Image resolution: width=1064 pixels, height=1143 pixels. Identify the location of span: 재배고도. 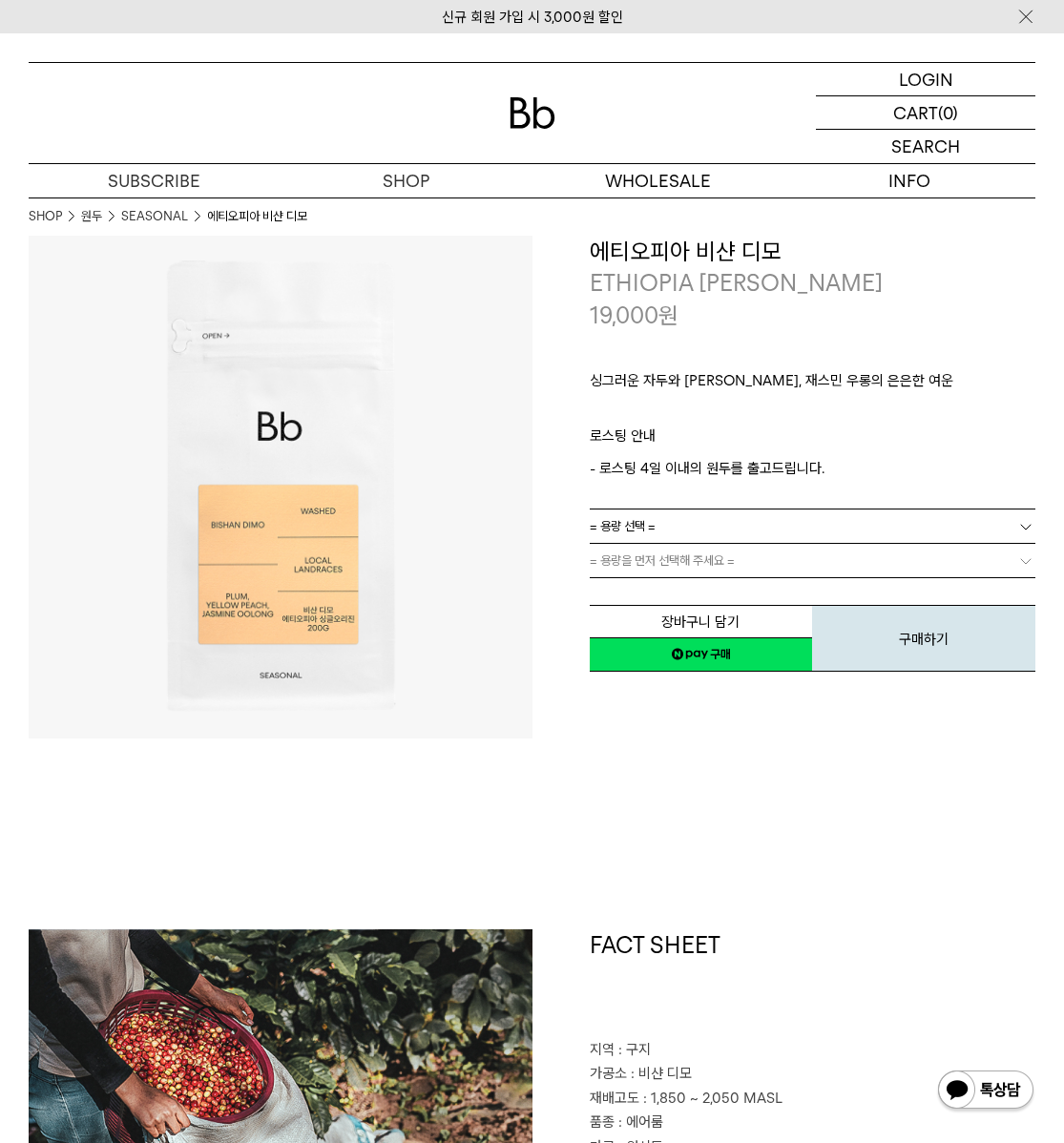
(614, 1098).